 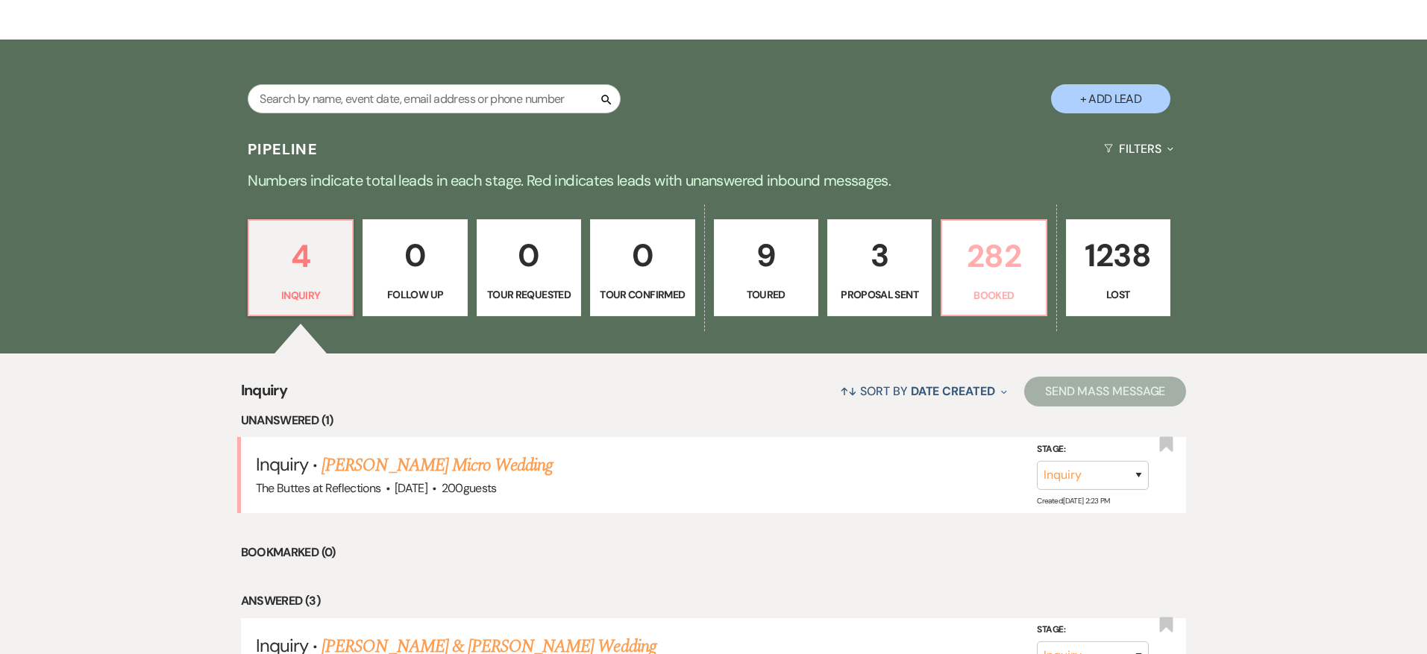 What do you see at coordinates (924, 391) in the screenshot?
I see `button: Sort By Date Created` at bounding box center [924, 391].